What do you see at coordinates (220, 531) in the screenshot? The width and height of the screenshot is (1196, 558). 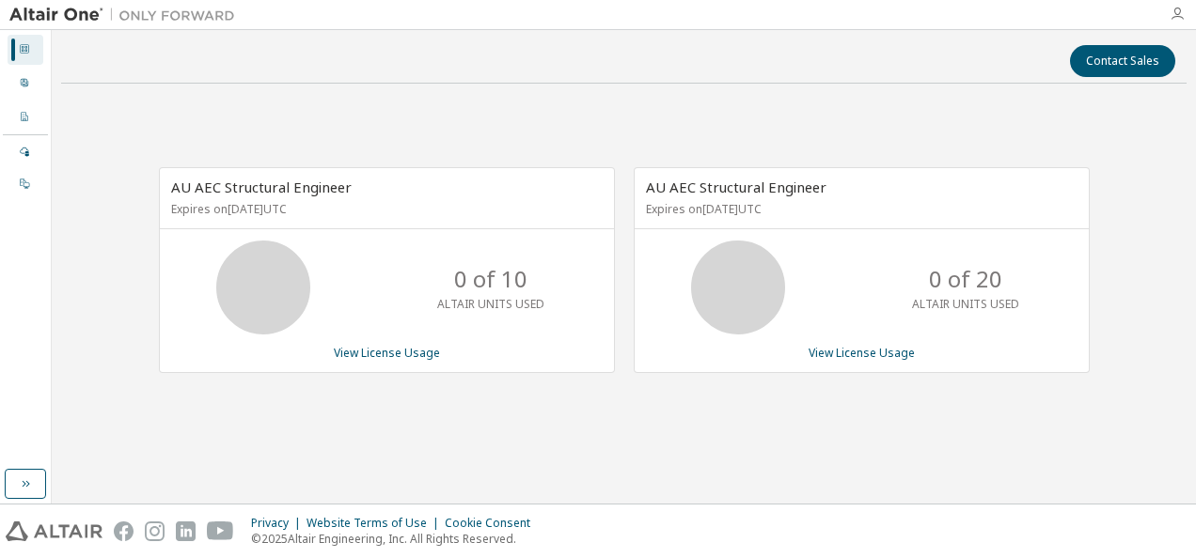 I see `img: youtube.svg` at bounding box center [220, 531].